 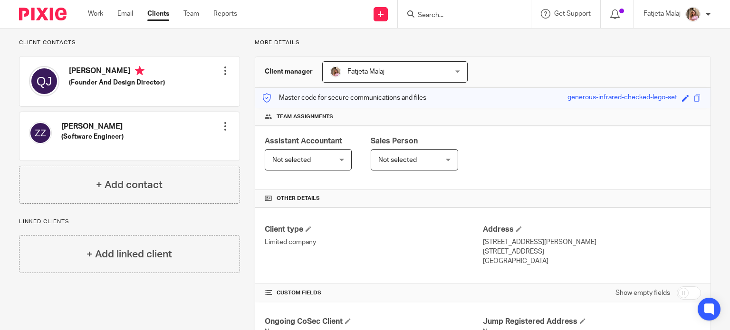 I want to click on span: Team assignments, so click(x=304, y=117).